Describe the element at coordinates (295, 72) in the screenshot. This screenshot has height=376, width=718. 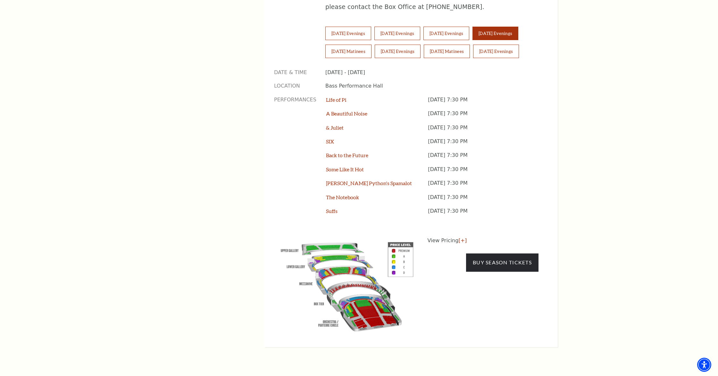
I see `p: Date & Time` at that location.